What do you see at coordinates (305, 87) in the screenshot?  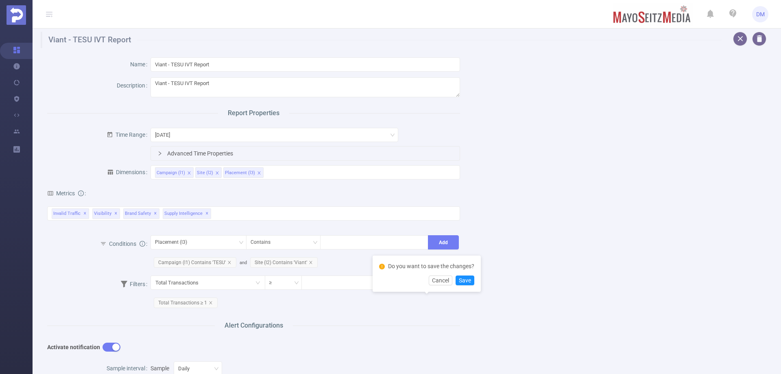 I see `textarea: Viant - TESU IVT Report` at bounding box center [305, 87].